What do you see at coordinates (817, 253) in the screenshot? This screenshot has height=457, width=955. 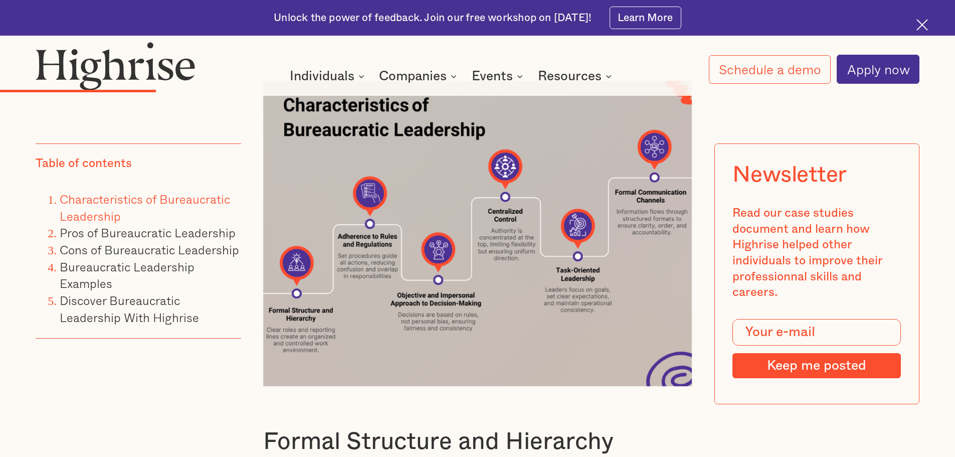 I see `div: Read our case studies document and learn how Highrise helped other individuals to improve their p...` at bounding box center [817, 253].